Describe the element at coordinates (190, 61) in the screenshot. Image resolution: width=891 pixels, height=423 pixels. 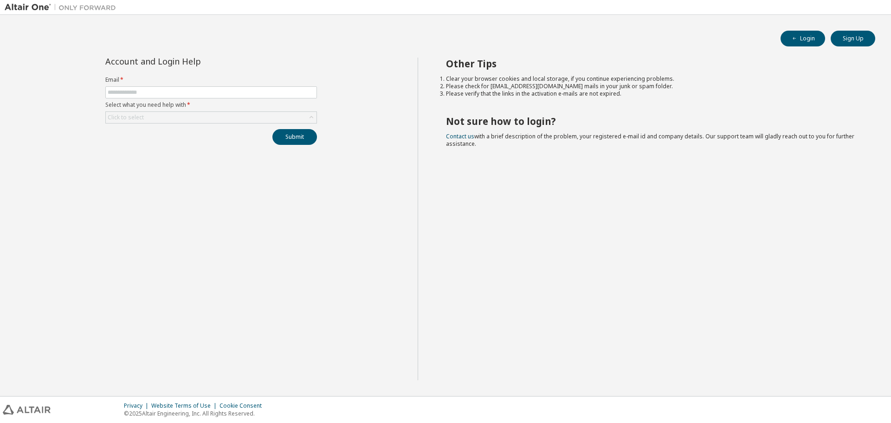
I see `div: Account and Login Help` at that location.